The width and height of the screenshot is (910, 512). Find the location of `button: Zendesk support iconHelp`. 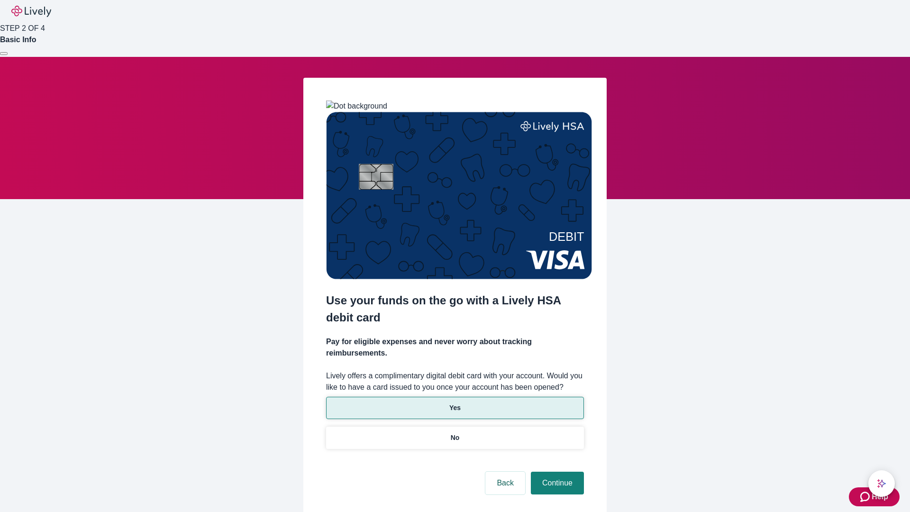

button: Zendesk support iconHelp is located at coordinates (874, 497).